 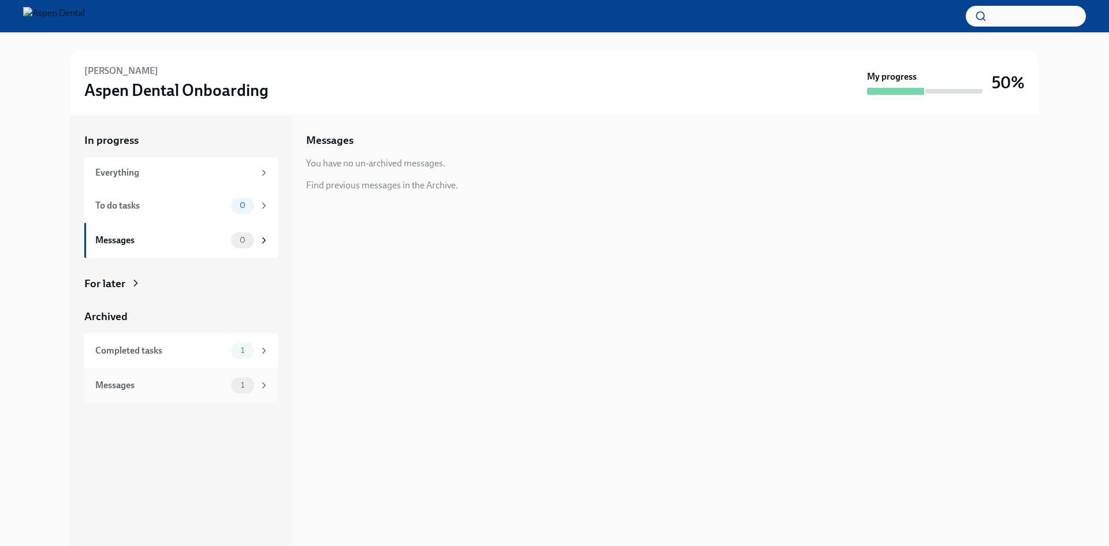 What do you see at coordinates (330, 140) in the screenshot?
I see `h5: Messages` at bounding box center [330, 140].